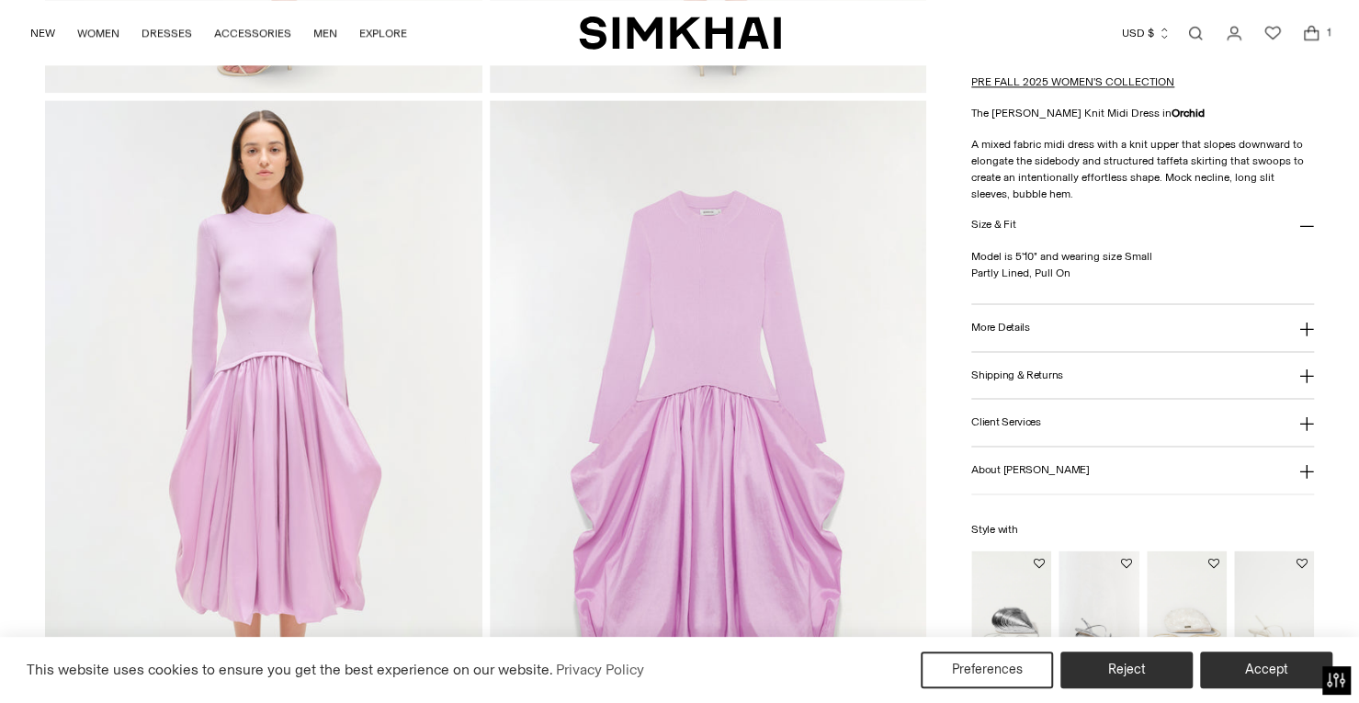  I want to click on img: Cedonia Kitten Heel Sandal, so click(1274, 610).